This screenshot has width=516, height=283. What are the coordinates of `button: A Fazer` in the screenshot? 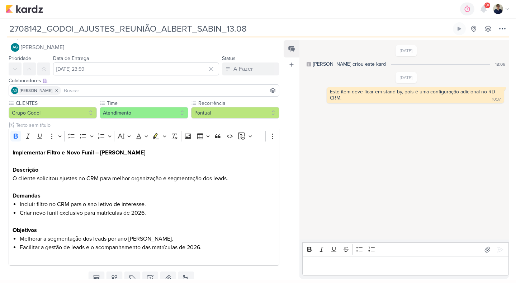 It's located at (251, 69).